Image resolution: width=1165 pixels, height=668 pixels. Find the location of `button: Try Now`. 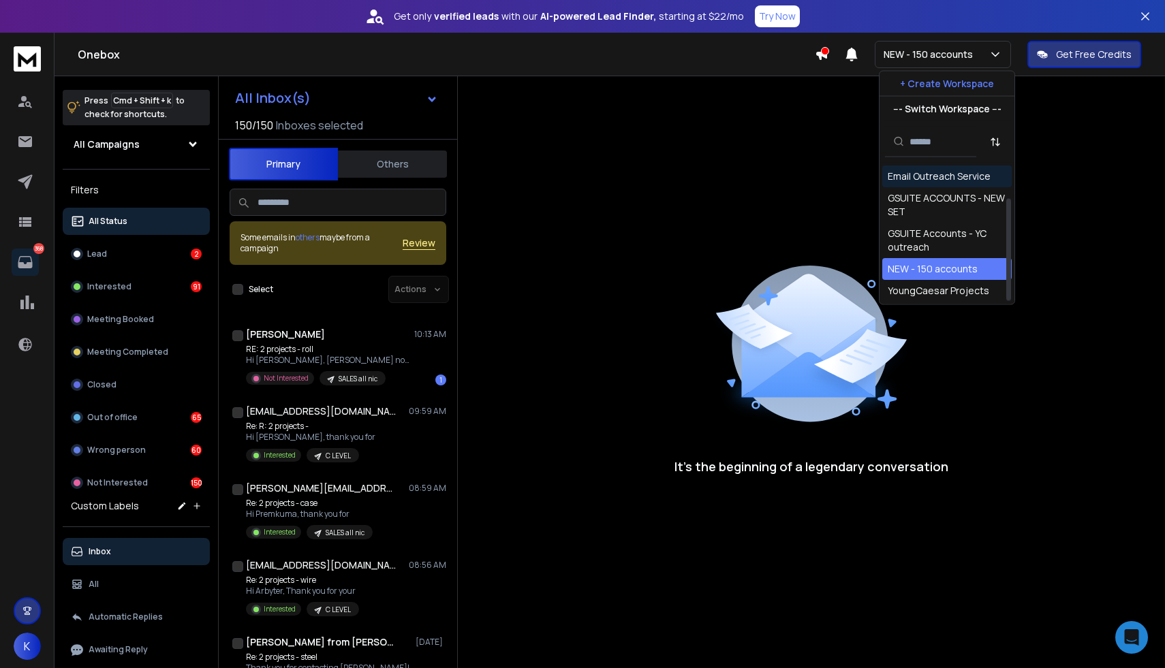

button: Try Now is located at coordinates (777, 16).